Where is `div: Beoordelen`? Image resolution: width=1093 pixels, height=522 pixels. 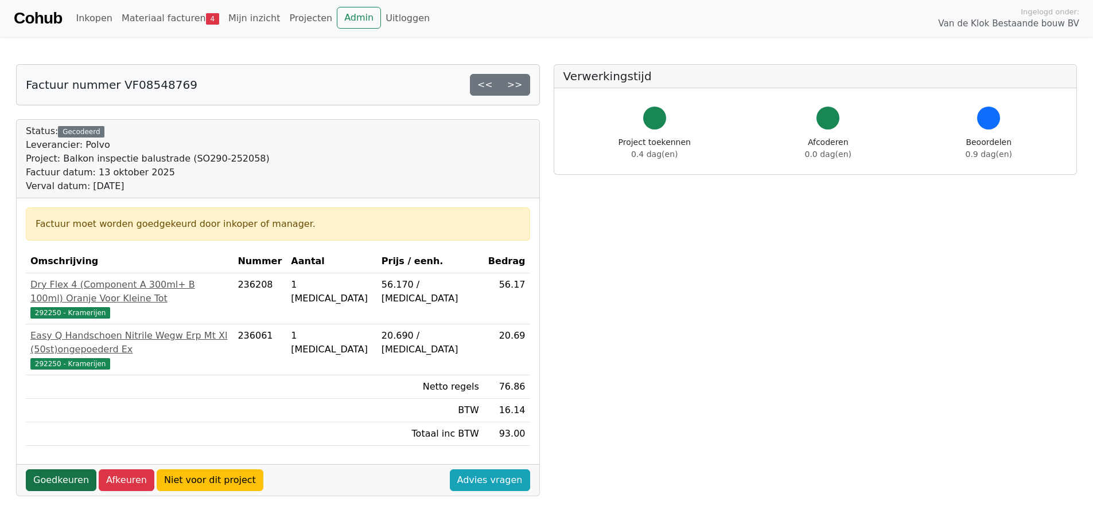 div: Beoordelen is located at coordinates (988, 149).